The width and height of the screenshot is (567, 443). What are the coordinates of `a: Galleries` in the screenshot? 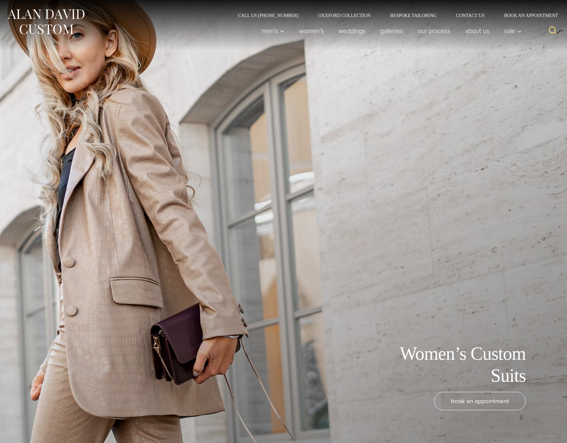 It's located at (392, 31).